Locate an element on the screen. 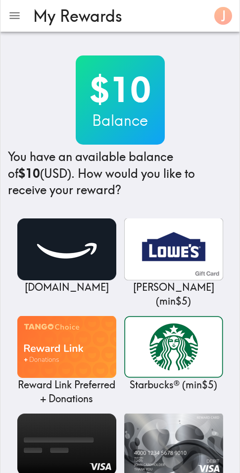 This screenshot has height=473, width=240. h4: You have an available balance of (USD) . How would you like to receive your reward? is located at coordinates (120, 173).